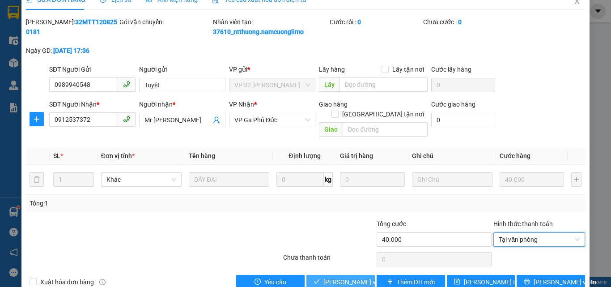  I want to click on div: Ngày GD:, so click(72, 51).